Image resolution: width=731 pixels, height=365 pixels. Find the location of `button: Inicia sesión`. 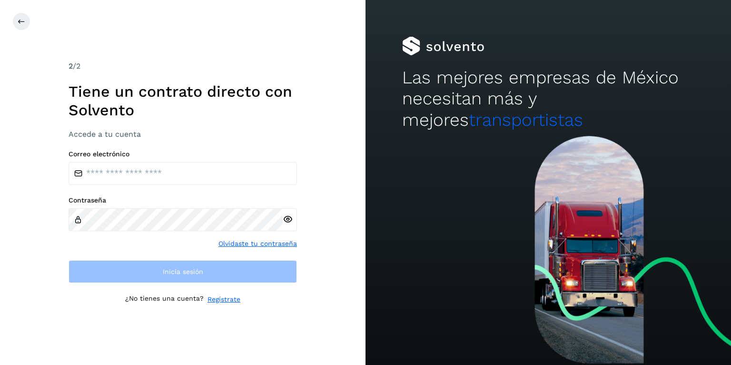

button: Inicia sesión is located at coordinates (183, 271).